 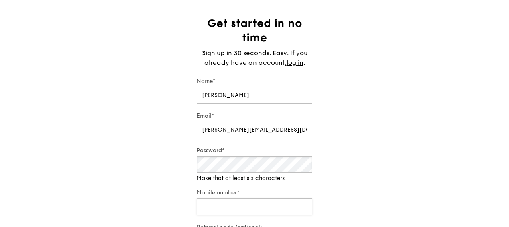 I want to click on a: log in, so click(x=295, y=63).